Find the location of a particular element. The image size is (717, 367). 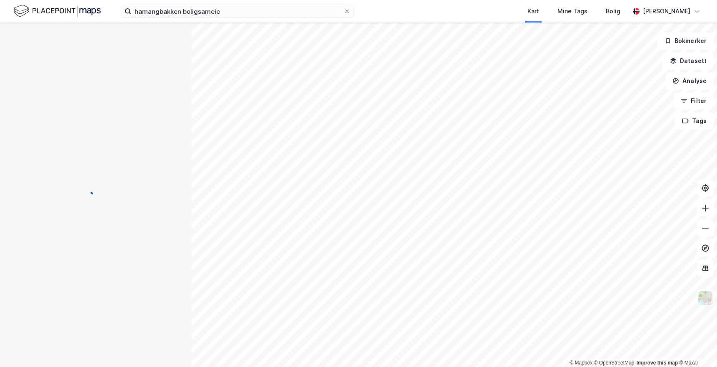

div: Kart is located at coordinates (533, 11).